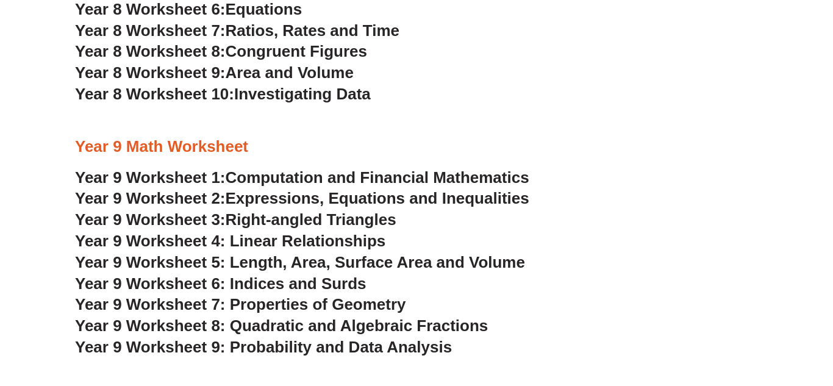  What do you see at coordinates (230, 241) in the screenshot?
I see `span: Year 9 Worksheet 4: Linear Relationships` at bounding box center [230, 241].